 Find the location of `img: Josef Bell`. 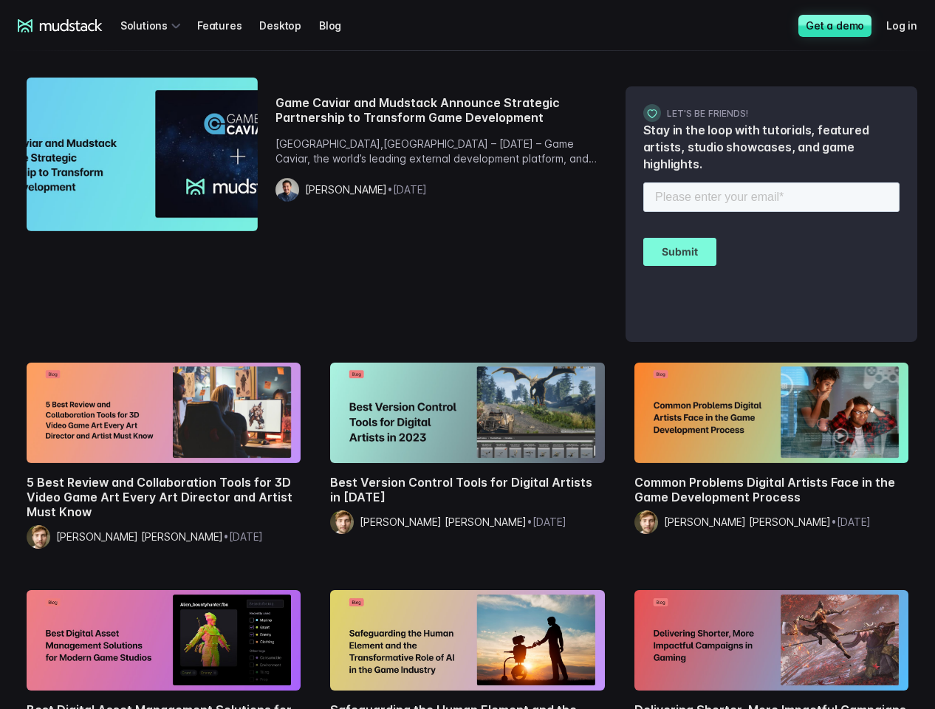

img: Josef Bell is located at coordinates (287, 190).